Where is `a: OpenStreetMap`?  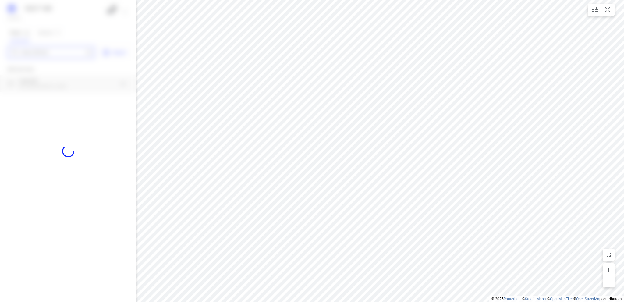 a: OpenStreetMap is located at coordinates (589, 299).